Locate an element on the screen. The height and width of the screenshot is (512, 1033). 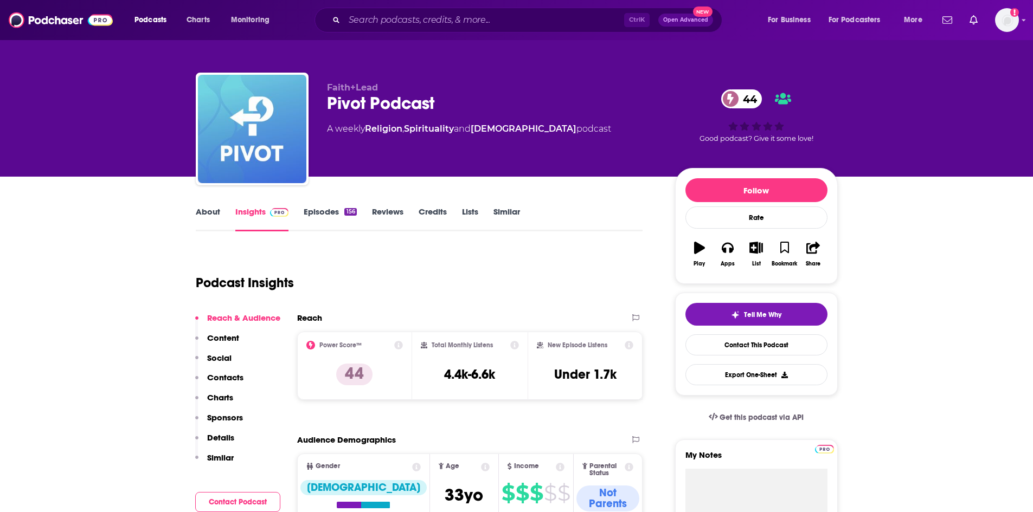
a: Pivot Podcast is located at coordinates (252, 129).